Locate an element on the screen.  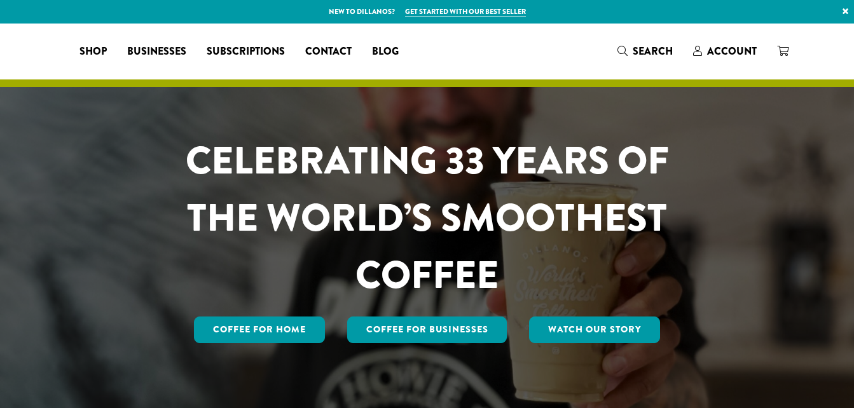
h1: CELEBRATING 33 YEARS OF THE WORLD’S SMOOTHEST COFFEE is located at coordinates (427, 218).